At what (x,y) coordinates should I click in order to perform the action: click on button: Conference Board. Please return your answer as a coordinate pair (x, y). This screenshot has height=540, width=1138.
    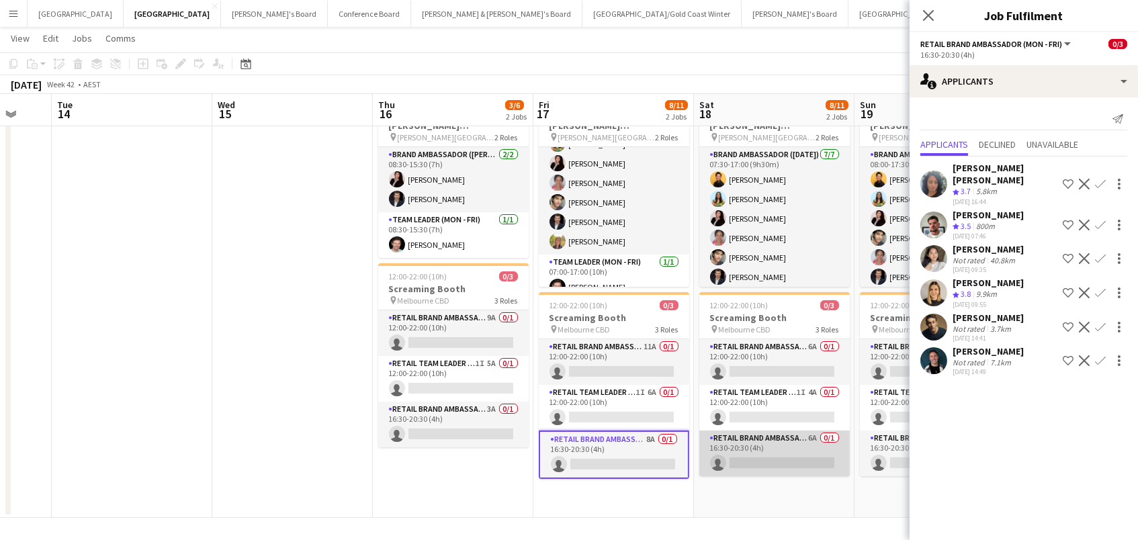
    Looking at the image, I should click on (370, 13).